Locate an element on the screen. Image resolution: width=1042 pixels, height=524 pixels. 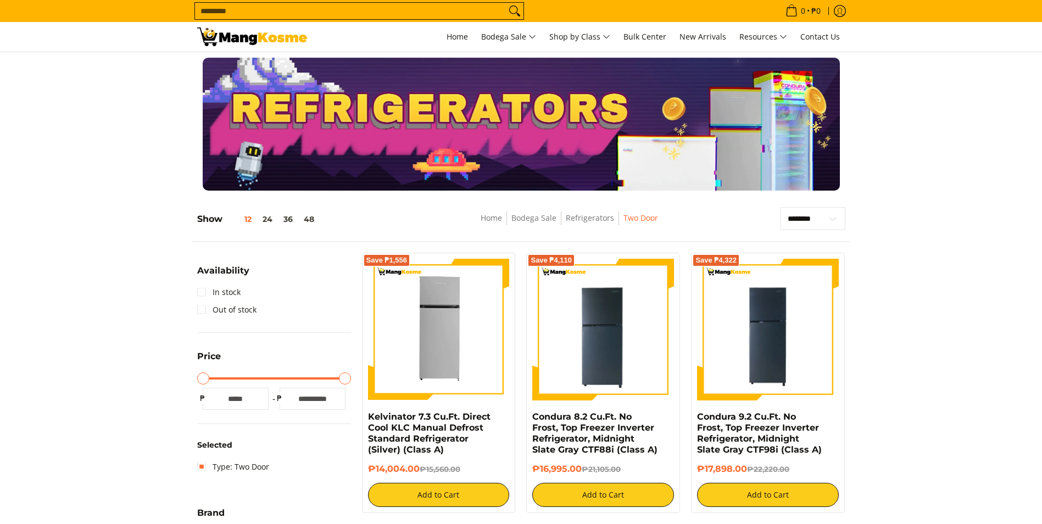
span: Resources is located at coordinates (763, 37).